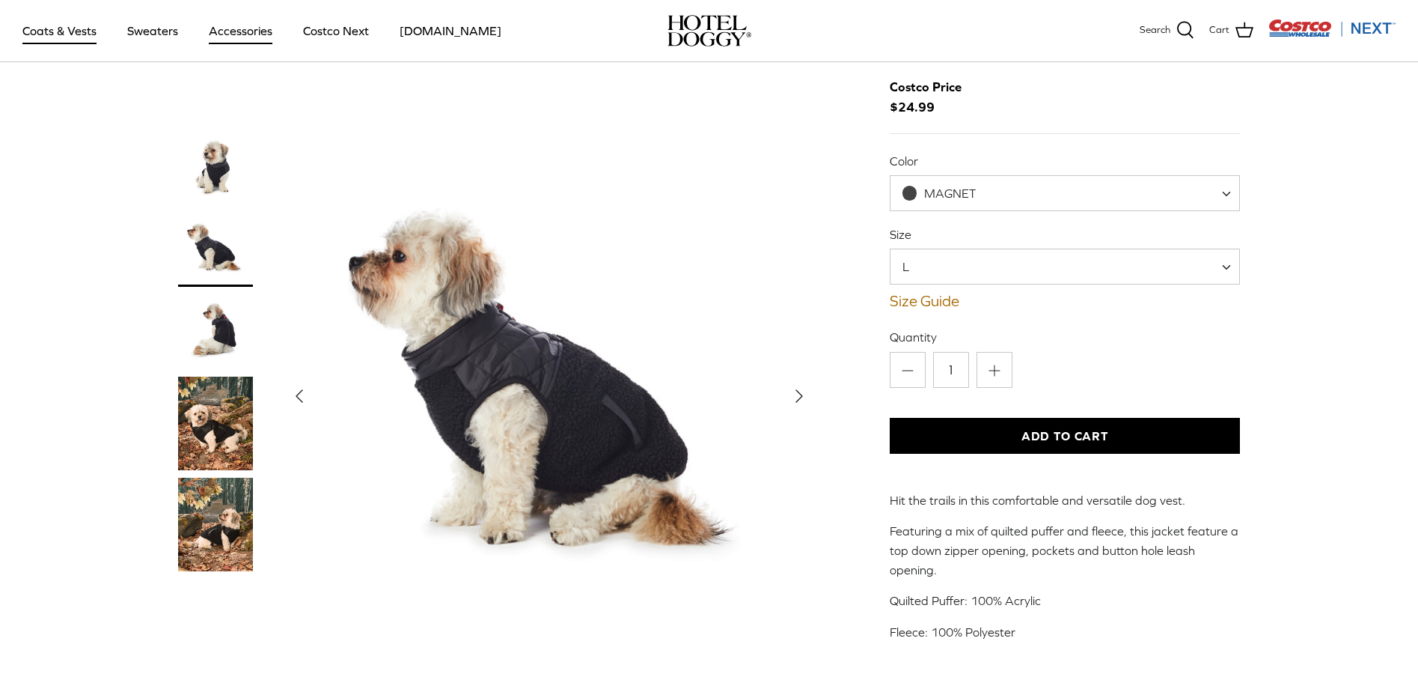 The height and width of the screenshot is (674, 1418). Describe the element at coordinates (933, 97) in the screenshot. I see `span: $24.99` at that location.